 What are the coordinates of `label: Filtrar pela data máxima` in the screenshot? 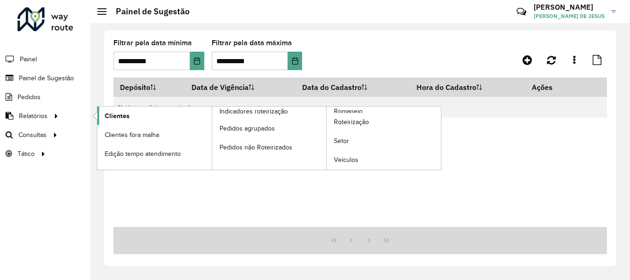 It's located at (252, 43).